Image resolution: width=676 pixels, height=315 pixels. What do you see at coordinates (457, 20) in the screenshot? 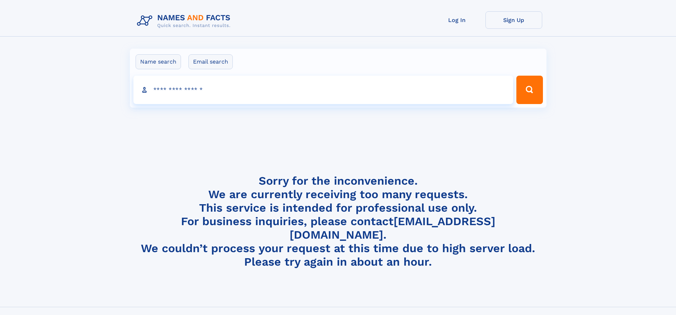
I see `a: Log In` at bounding box center [457, 20].